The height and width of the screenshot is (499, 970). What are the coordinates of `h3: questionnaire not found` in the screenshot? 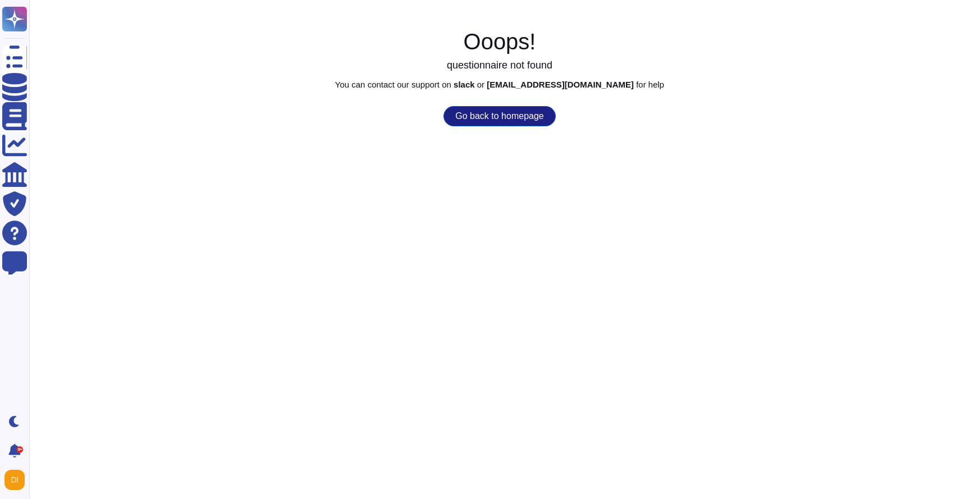 It's located at (499, 66).